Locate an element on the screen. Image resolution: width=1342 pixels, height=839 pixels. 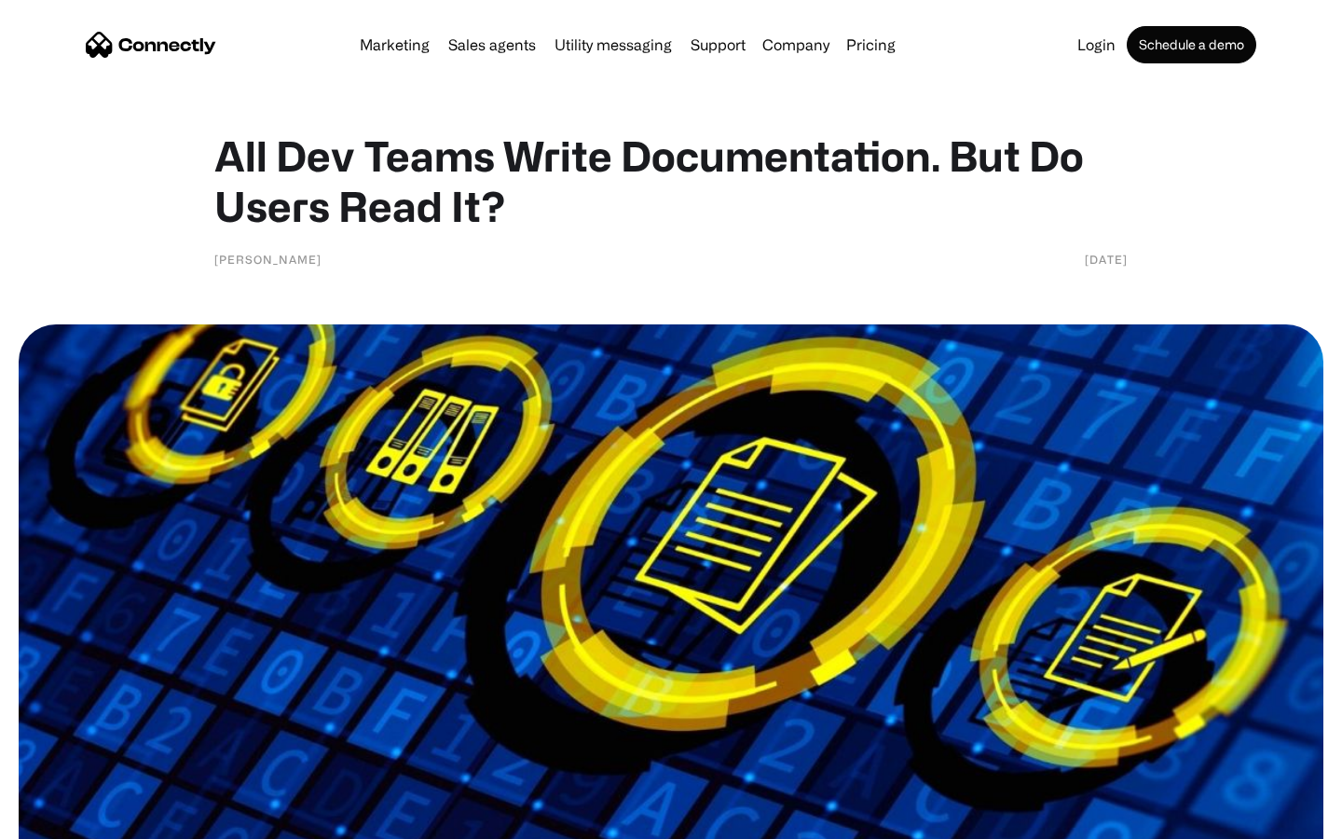
h1: All Dev Teams Write Documentation. But Do Users Read It? is located at coordinates (671, 181).